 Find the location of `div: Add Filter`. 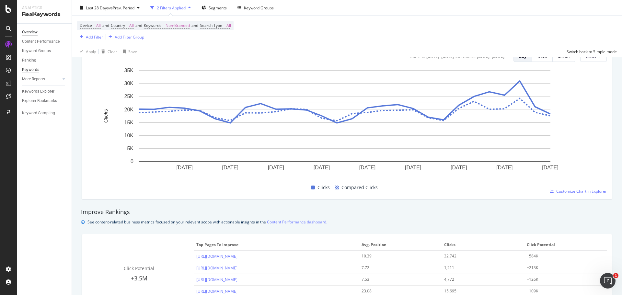

div: Add Filter is located at coordinates (94, 37).